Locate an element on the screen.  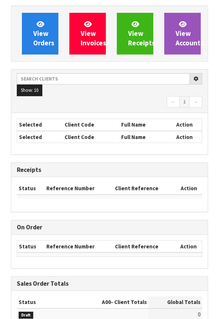
span: View Receipts is located at coordinates (142, 33).